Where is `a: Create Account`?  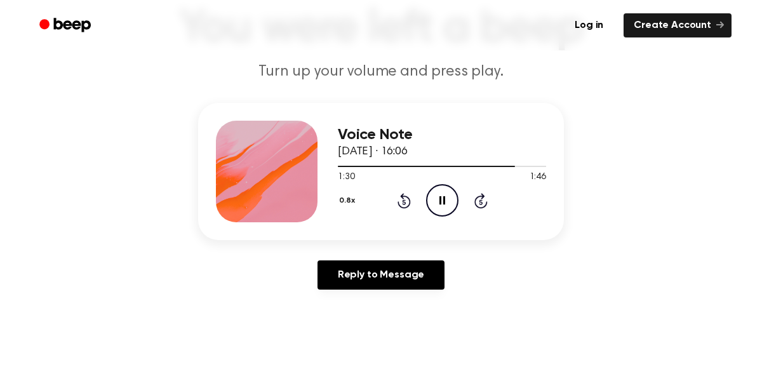
a: Create Account is located at coordinates (678, 25).